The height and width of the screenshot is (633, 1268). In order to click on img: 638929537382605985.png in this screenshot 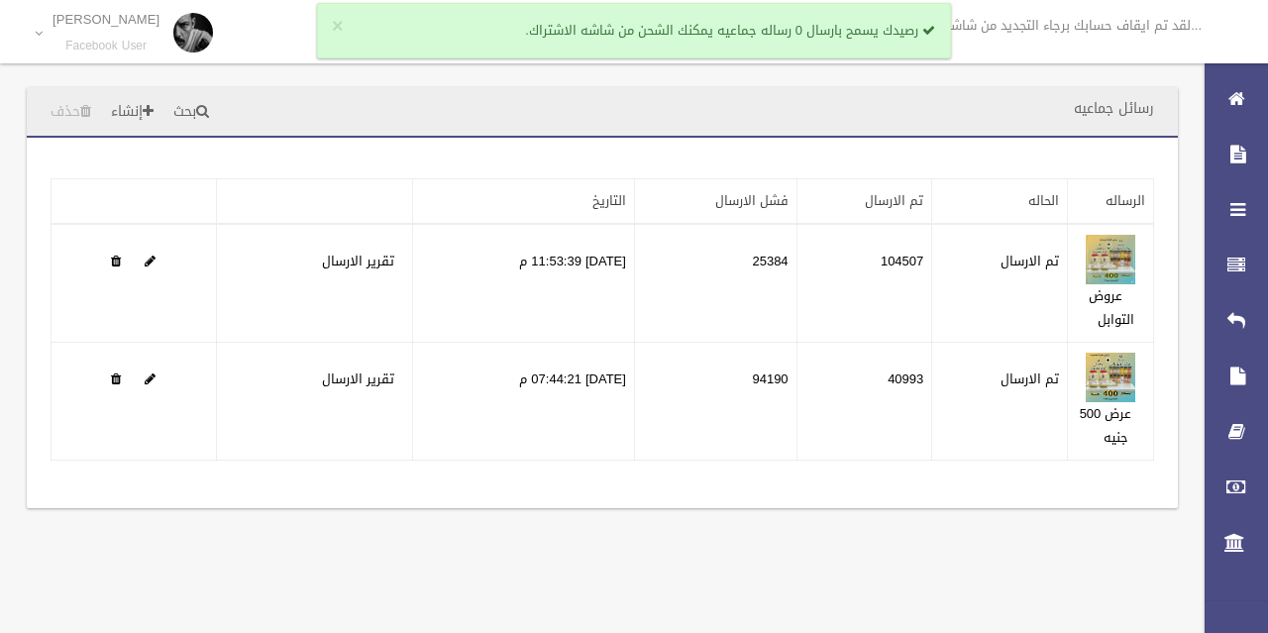, I will do `click(1111, 260)`.